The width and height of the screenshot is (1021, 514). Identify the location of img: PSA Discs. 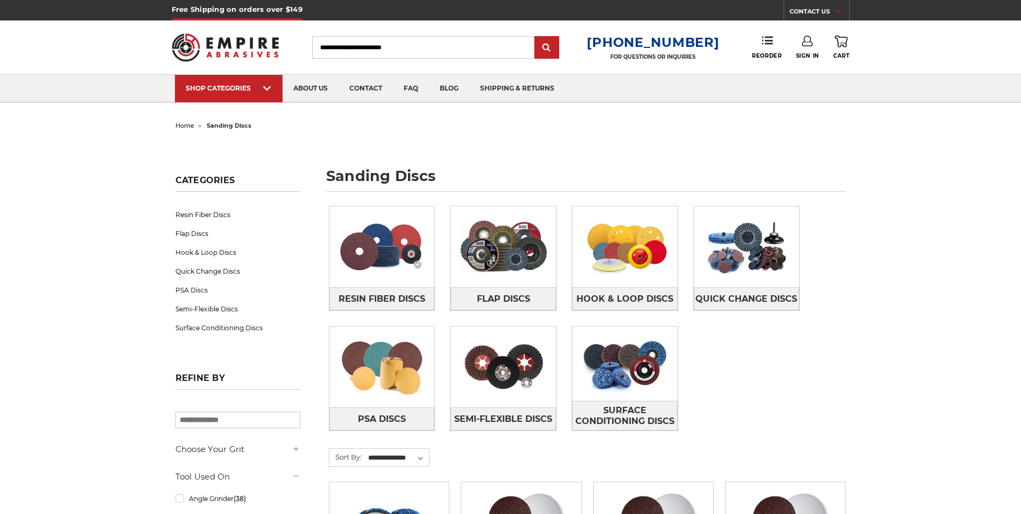
(382, 367).